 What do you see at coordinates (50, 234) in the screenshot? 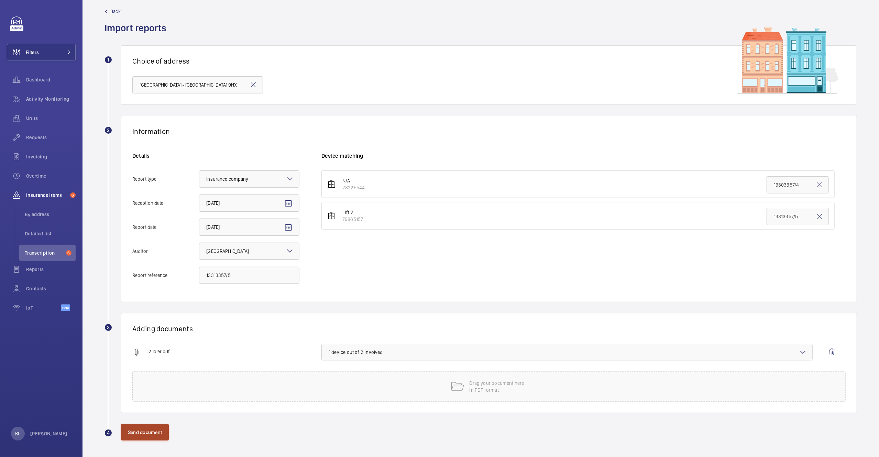
I see `span: Detailed list` at bounding box center [50, 234].